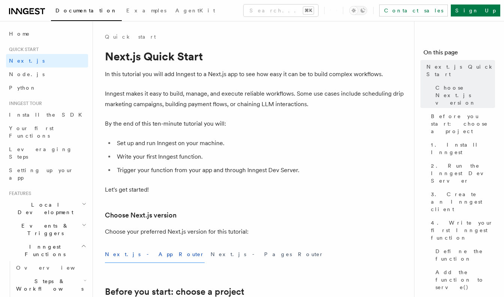 Image resolution: width=504 pixels, height=297 pixels. Describe the element at coordinates (255, 190) in the screenshot. I see `p: Let's get started!` at that location.